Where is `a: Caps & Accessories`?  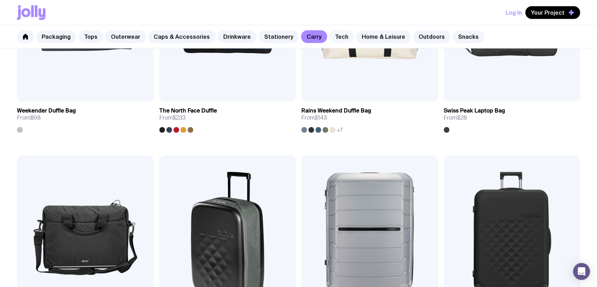 a: Caps & Accessories is located at coordinates (182, 36).